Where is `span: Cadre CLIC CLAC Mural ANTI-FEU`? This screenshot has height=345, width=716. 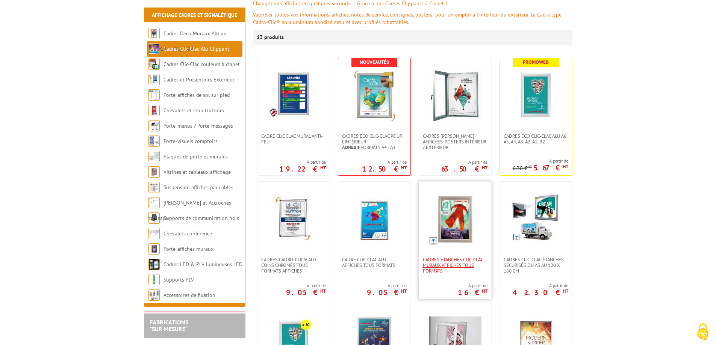
span: Cadre CLIC CLAC Mural ANTI-FEU is located at coordinates (293, 139).